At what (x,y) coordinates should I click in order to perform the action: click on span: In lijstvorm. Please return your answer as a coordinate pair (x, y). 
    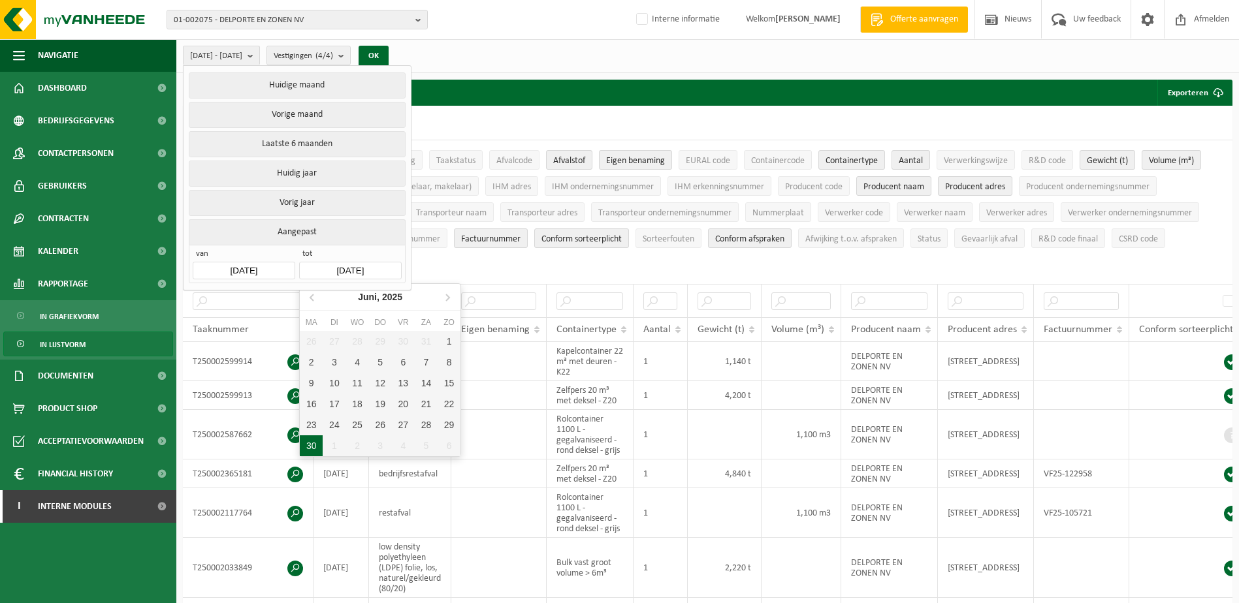
    Looking at the image, I should click on (63, 345).